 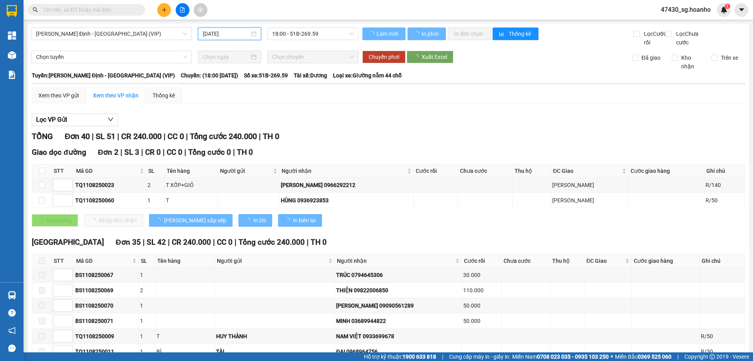 I want to click on div: Xem theo VP gửi, so click(x=58, y=95).